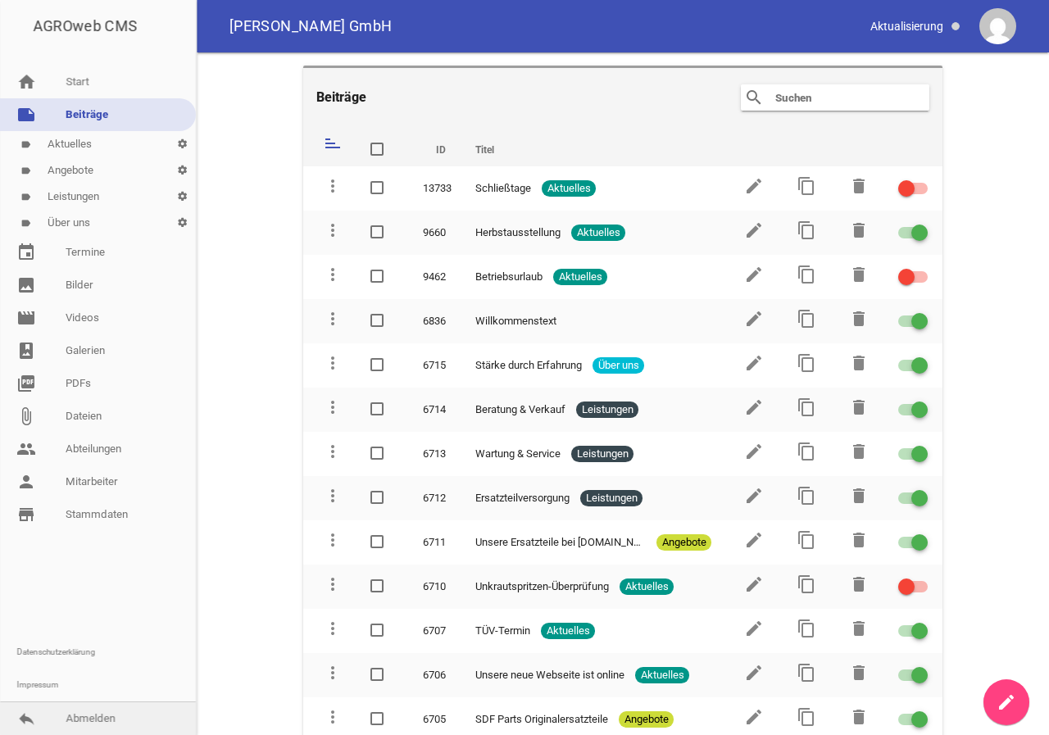 Image resolution: width=1049 pixels, height=735 pixels. Describe the element at coordinates (593, 147) in the screenshot. I see `th: Titel` at that location.